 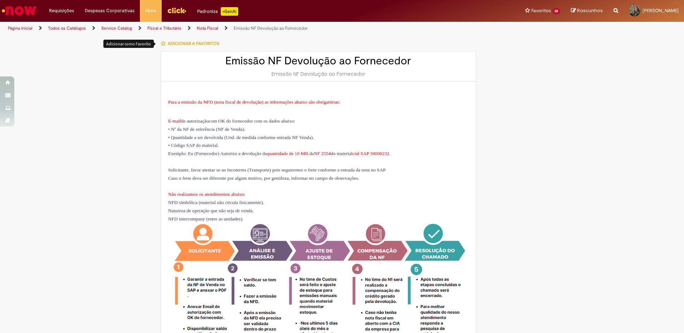 What do you see at coordinates (164, 28) in the screenshot?
I see `a: Fiscal e Tributário` at bounding box center [164, 28].